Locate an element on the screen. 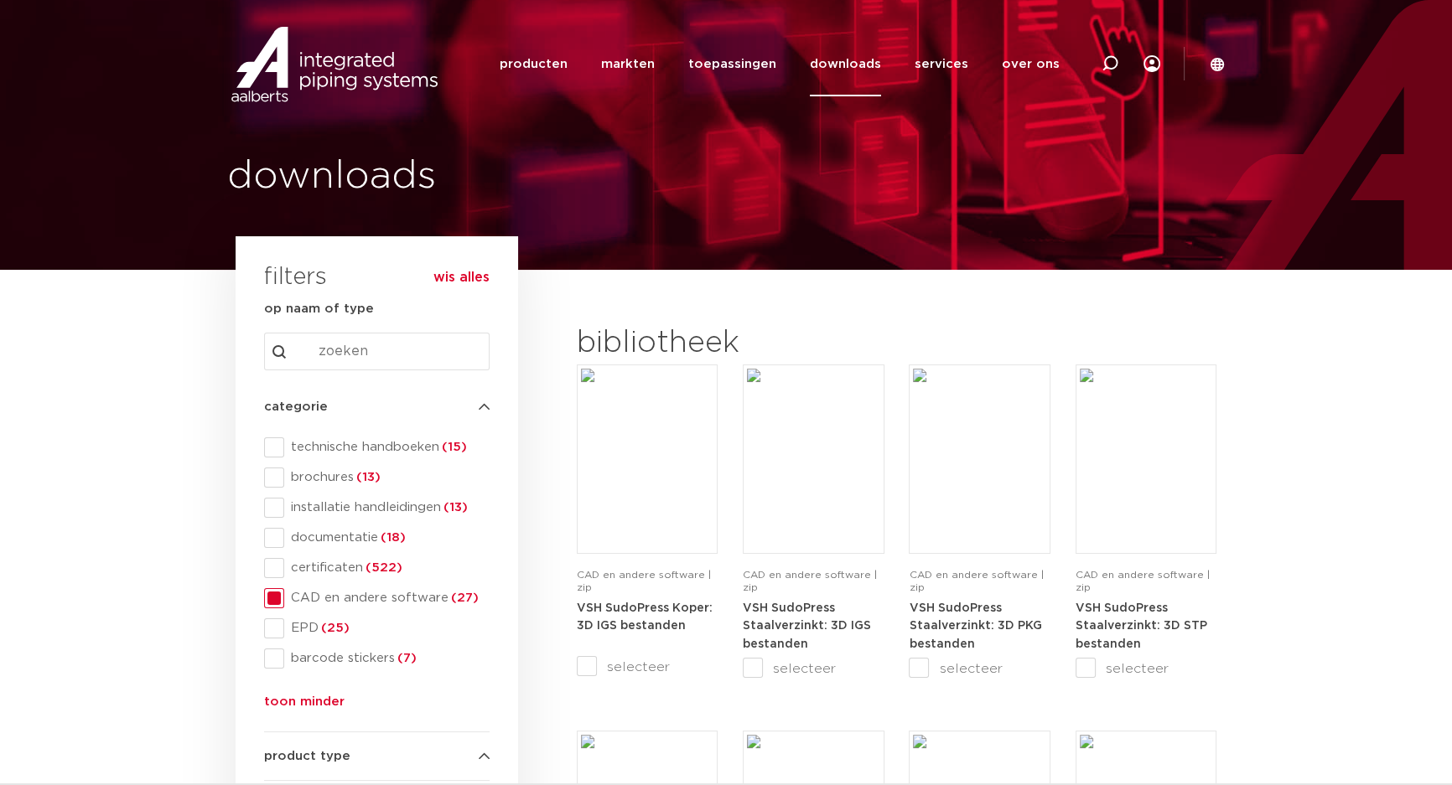 Image resolution: width=1452 pixels, height=785 pixels. div: certificaten(522) is located at coordinates (376, 568).